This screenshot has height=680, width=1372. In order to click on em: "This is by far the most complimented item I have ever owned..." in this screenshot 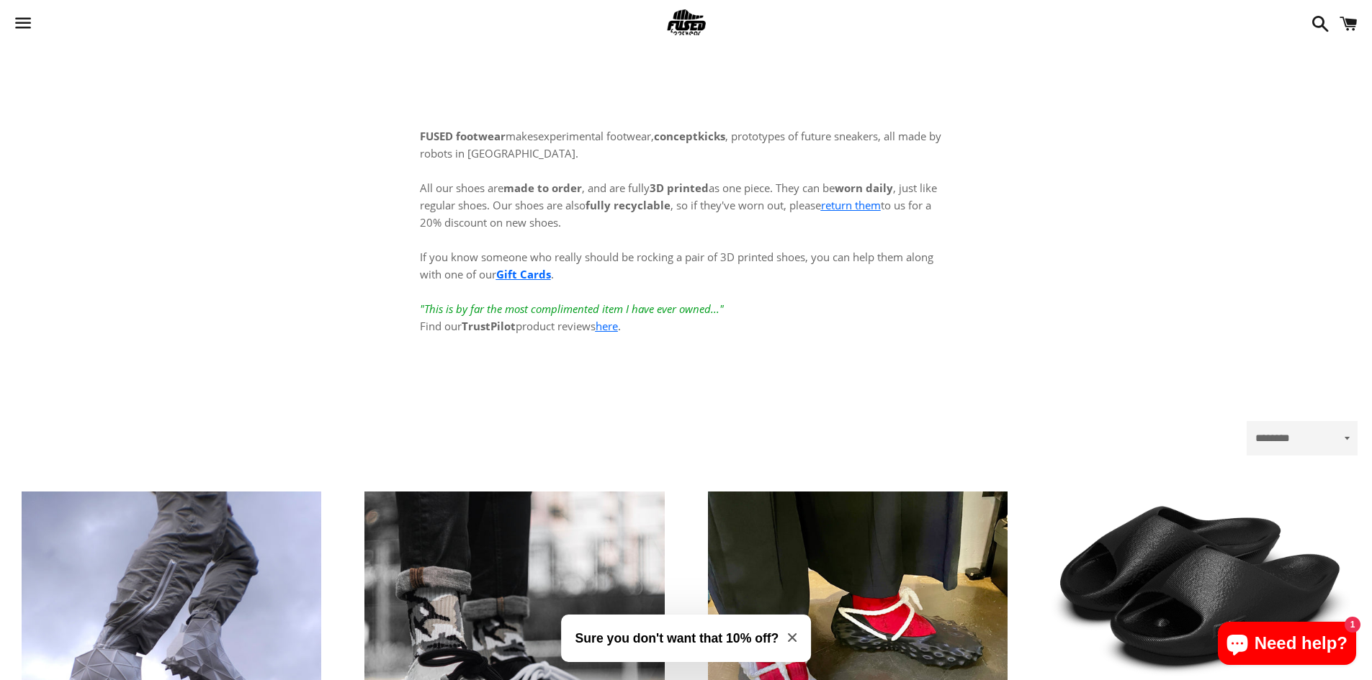, I will do `click(572, 309)`.